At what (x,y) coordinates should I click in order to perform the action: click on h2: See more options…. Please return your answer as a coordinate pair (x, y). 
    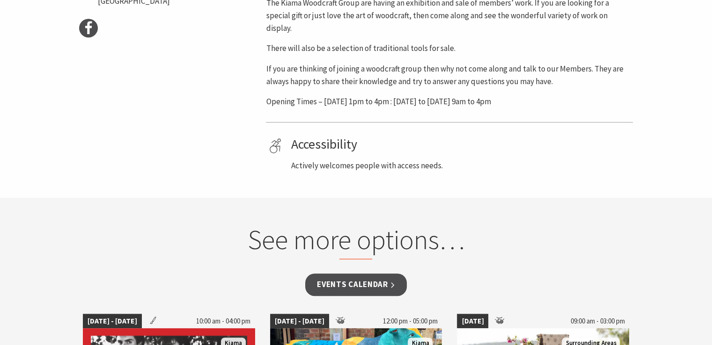
    Looking at the image, I should click on (356, 242).